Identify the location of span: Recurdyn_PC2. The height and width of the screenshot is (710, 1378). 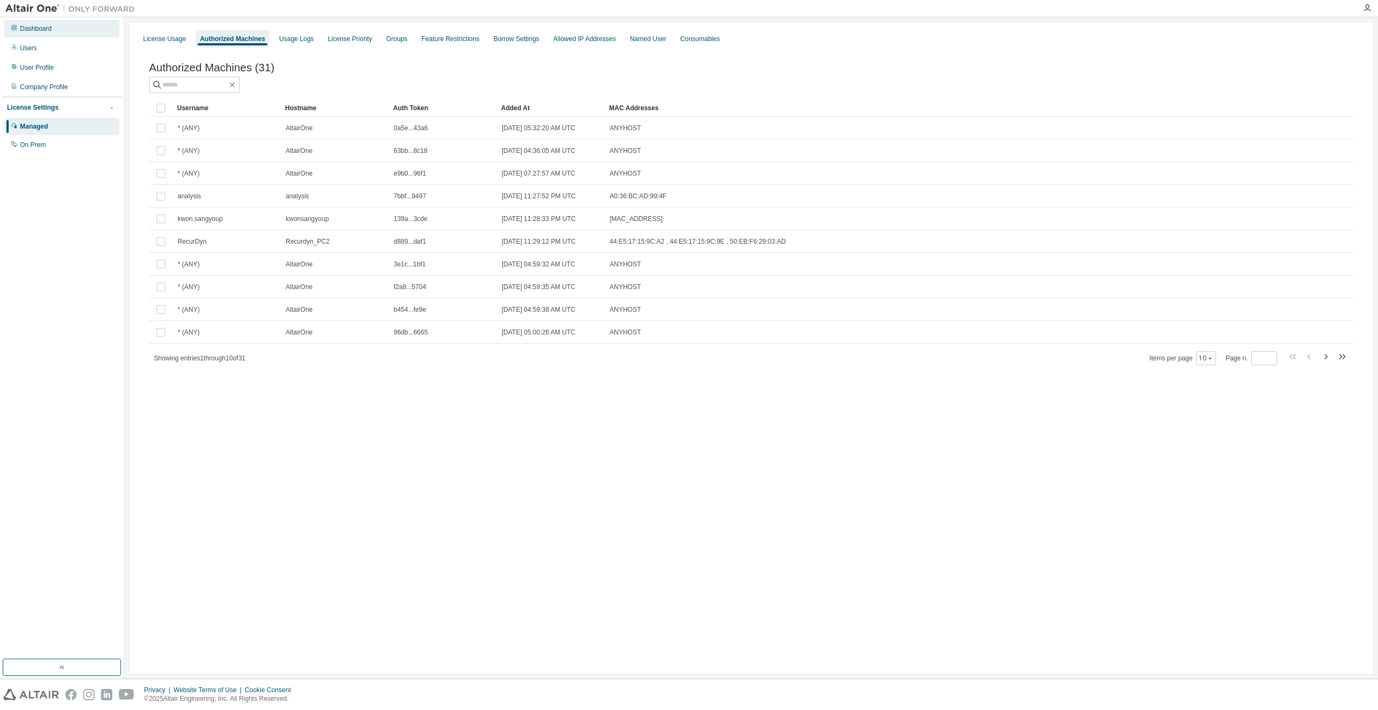
(307, 241).